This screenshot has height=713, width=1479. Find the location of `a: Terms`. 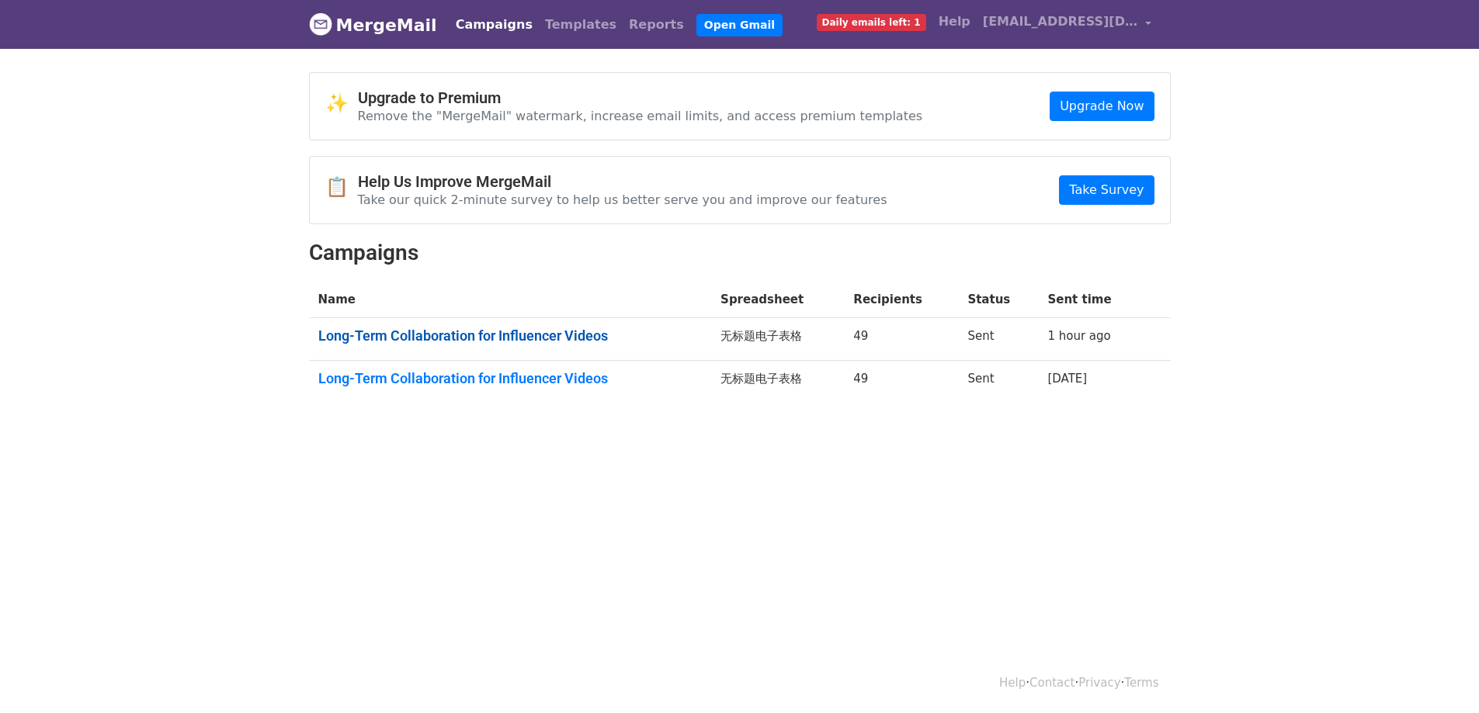

a: Terms is located at coordinates (1141, 683).